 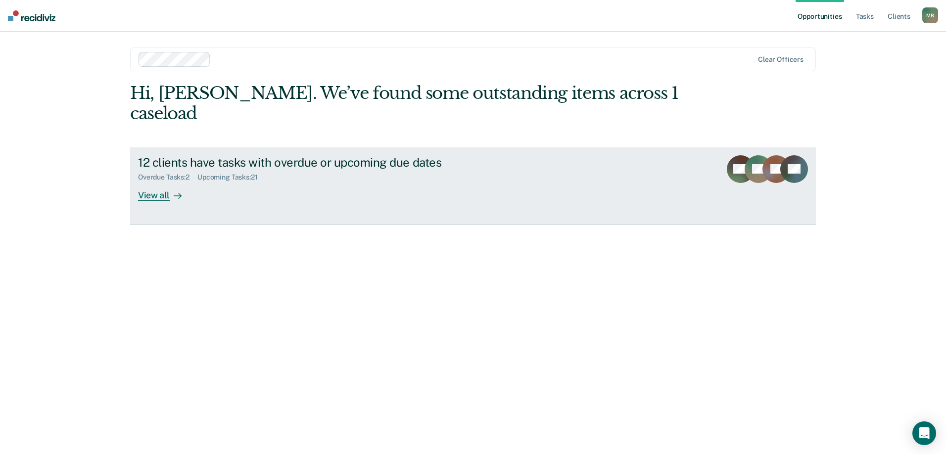 What do you see at coordinates (473, 186) in the screenshot?
I see `a: 12 clients have tasks with overdue or upcoming due datesOverdue Tasks:2Upcoming Tasks:21View all` at bounding box center [473, 186].